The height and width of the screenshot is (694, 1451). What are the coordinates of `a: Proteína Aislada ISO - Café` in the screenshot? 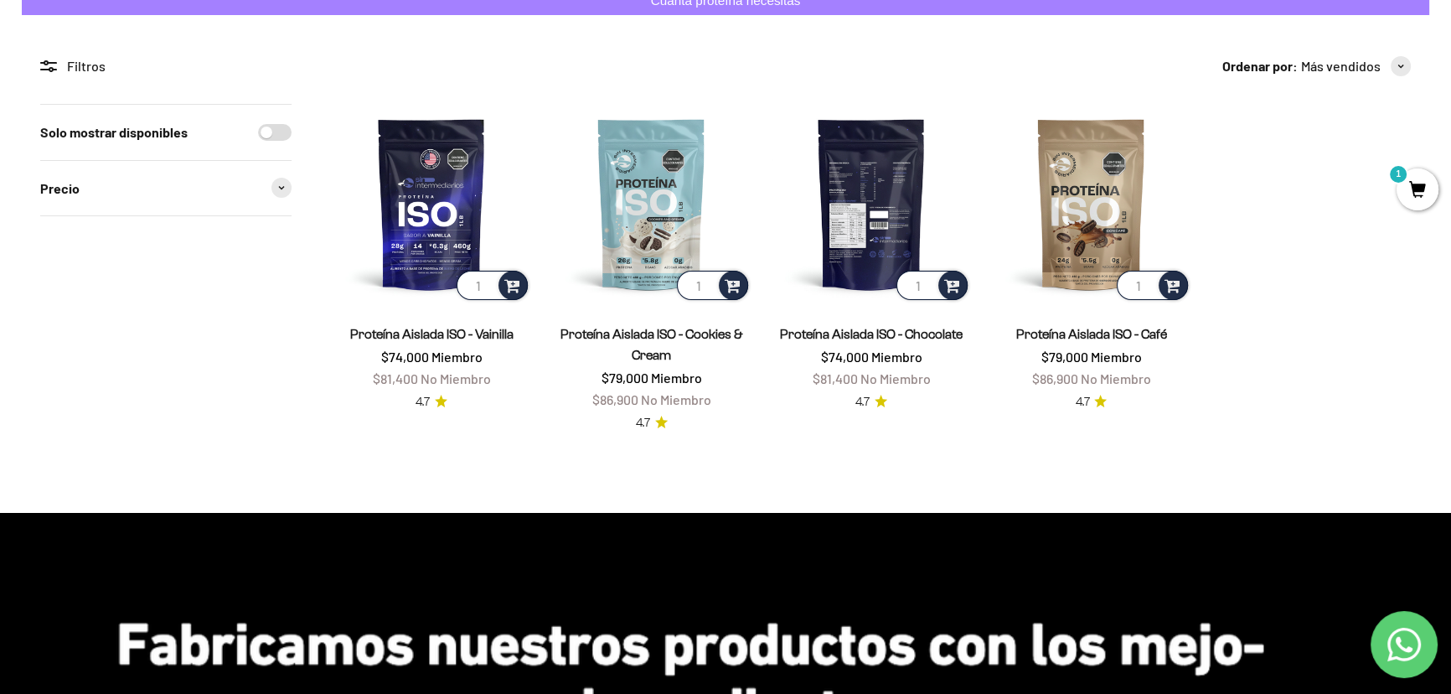 It's located at (1091, 333).